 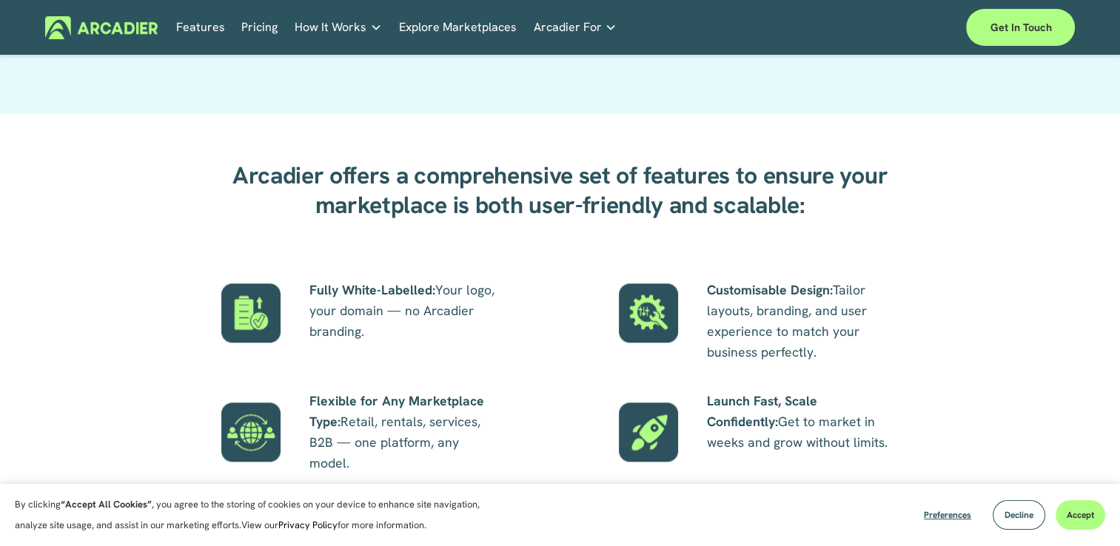 What do you see at coordinates (101, 27) in the screenshot?
I see `img: Arcadier` at bounding box center [101, 27].